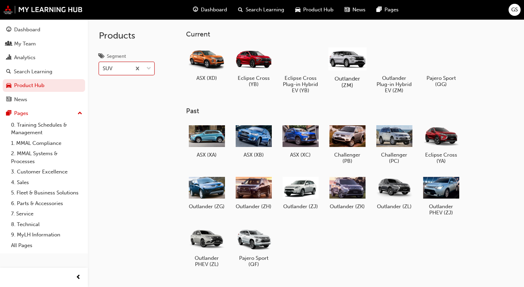  I want to click on h5: ASX (XD), so click(207, 78).